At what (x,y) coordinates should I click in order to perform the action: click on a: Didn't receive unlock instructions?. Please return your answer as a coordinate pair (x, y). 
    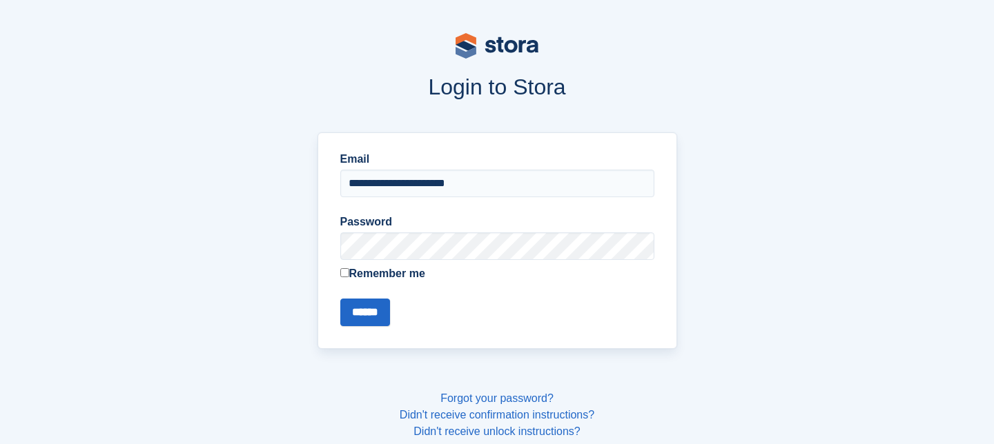
    Looking at the image, I should click on (496, 431).